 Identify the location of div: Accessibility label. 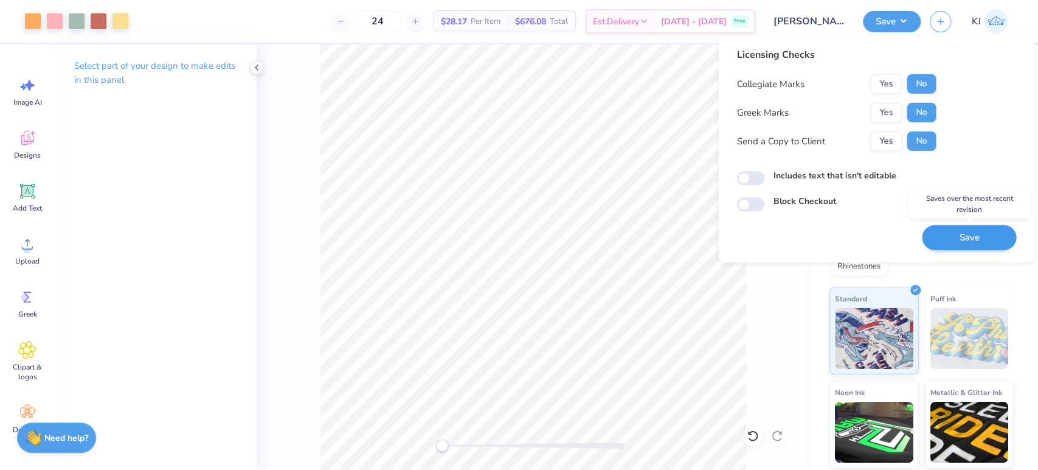
(442, 445).